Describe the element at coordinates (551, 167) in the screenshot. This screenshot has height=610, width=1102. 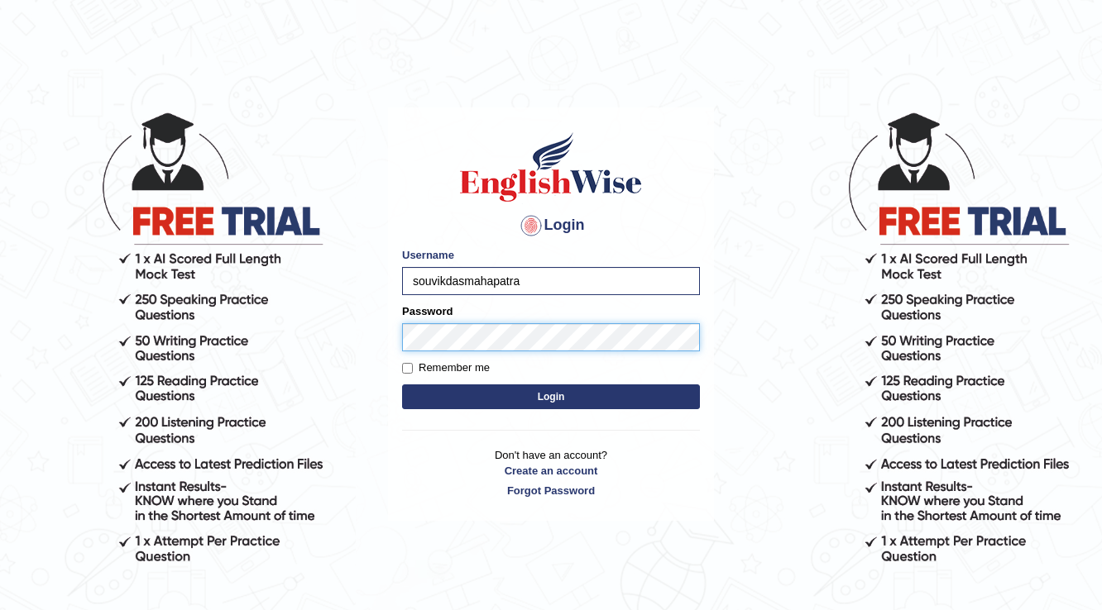
I see `img: Logo of English Wise sign in for intelligent practice with AI` at that location.